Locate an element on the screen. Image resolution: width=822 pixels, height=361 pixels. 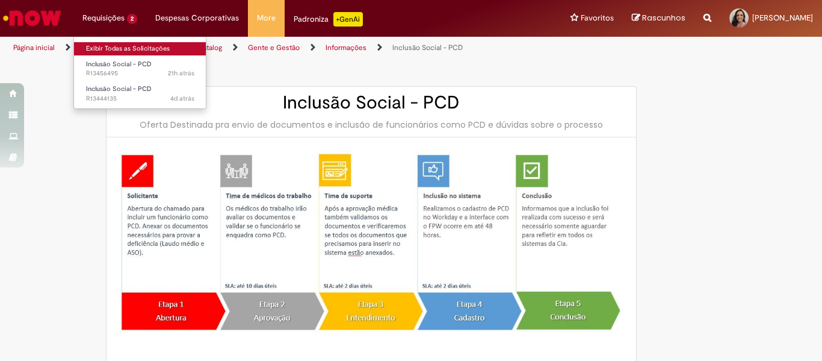
span: 4d atrás is located at coordinates (182, 98).